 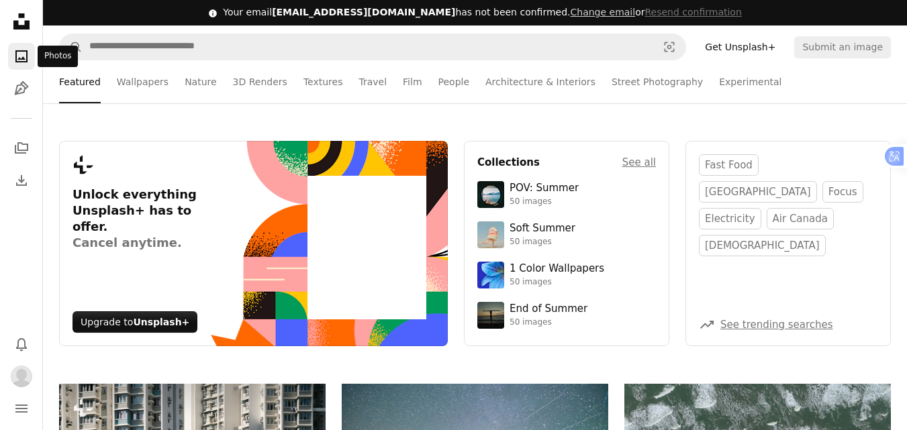 I want to click on a: POV: Summer50 images, so click(x=566, y=195).